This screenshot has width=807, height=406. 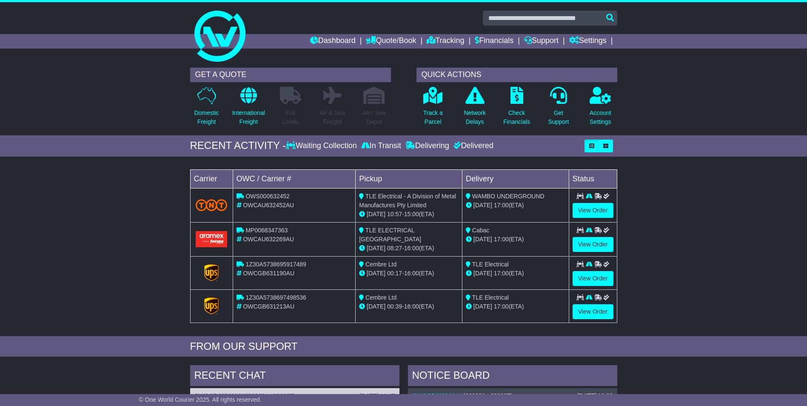 What do you see at coordinates (248, 117) in the screenshot?
I see `p: International Freight` at bounding box center [248, 117].